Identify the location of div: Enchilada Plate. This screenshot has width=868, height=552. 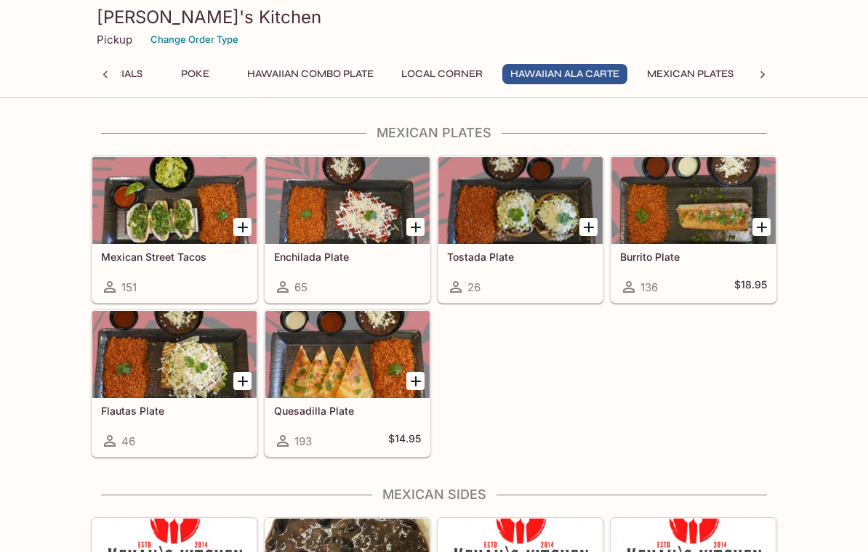
(347, 201).